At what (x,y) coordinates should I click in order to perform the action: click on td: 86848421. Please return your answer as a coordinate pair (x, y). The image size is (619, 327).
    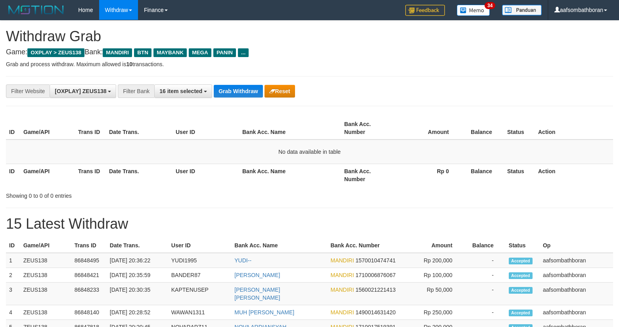
    Looking at the image, I should click on (89, 275).